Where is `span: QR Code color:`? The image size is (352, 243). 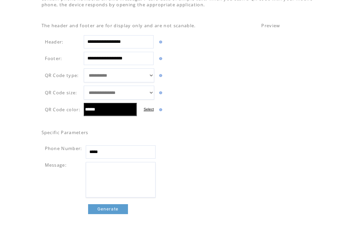
span: QR Code color: is located at coordinates (63, 110).